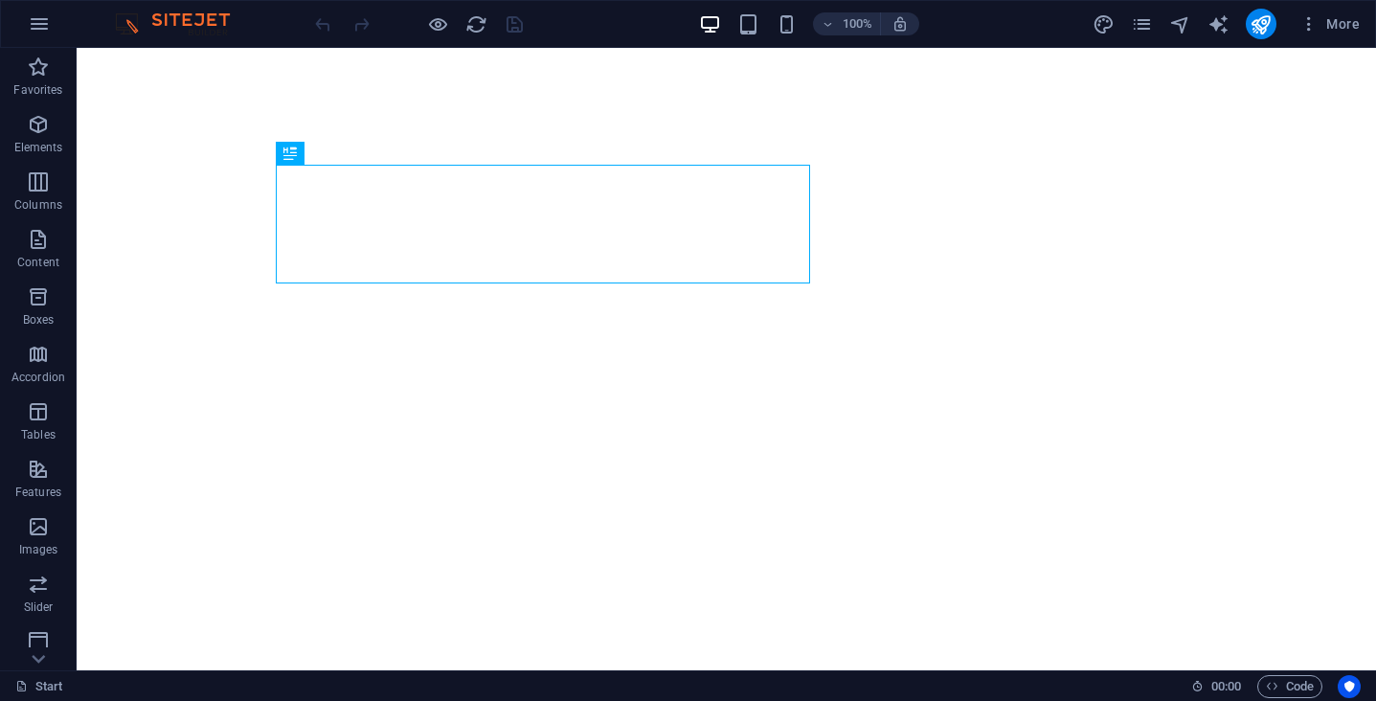 Image resolution: width=1376 pixels, height=701 pixels. I want to click on p: Features, so click(38, 492).